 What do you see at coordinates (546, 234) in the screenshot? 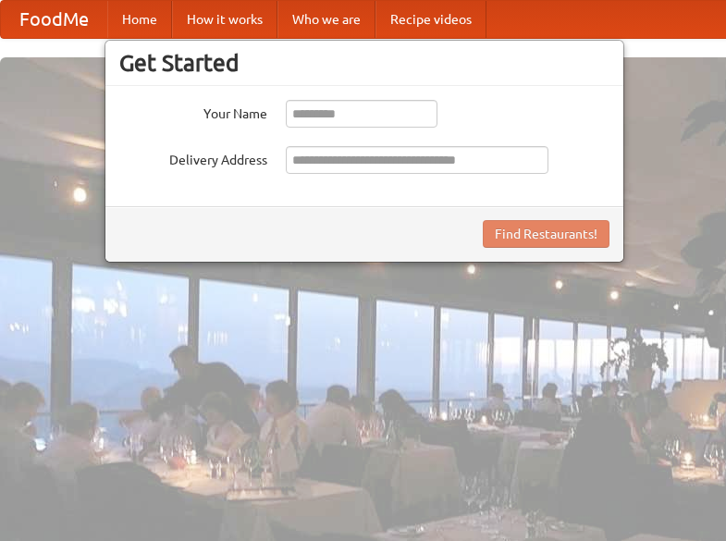
I see `button: Find Restaurants!` at bounding box center [546, 234].